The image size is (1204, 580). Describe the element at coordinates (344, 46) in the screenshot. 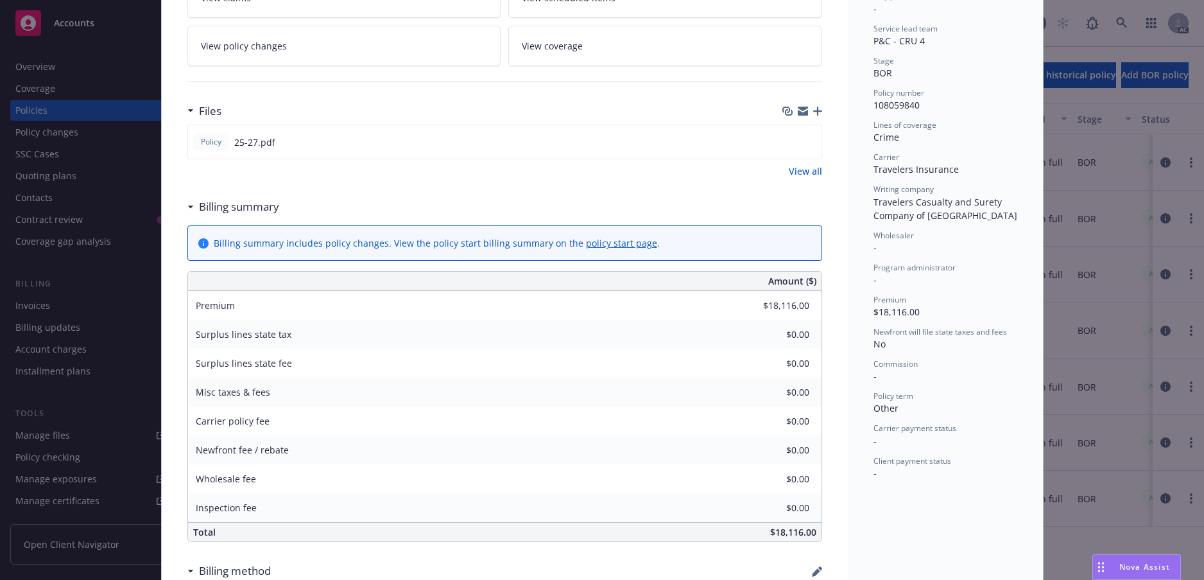

I see `a: View policy changes` at that location.